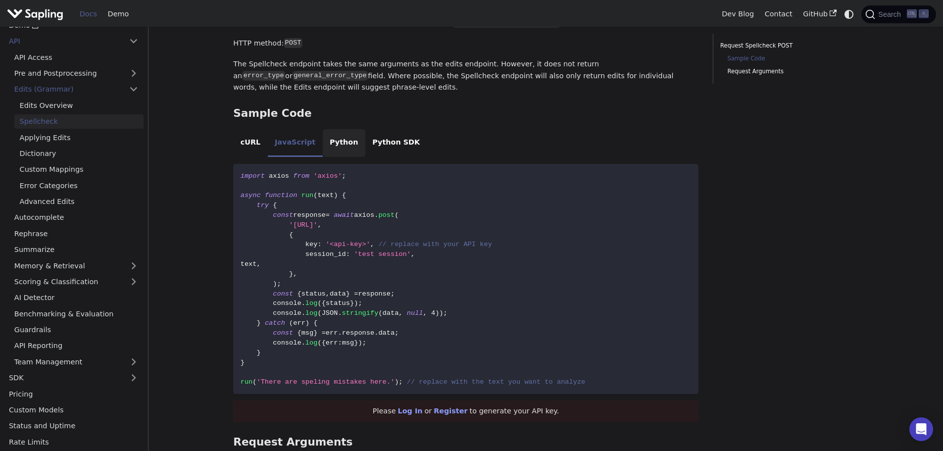 This screenshot has height=451, width=943. Describe the element at coordinates (248, 264) in the screenshot. I see `span: text` at that location.